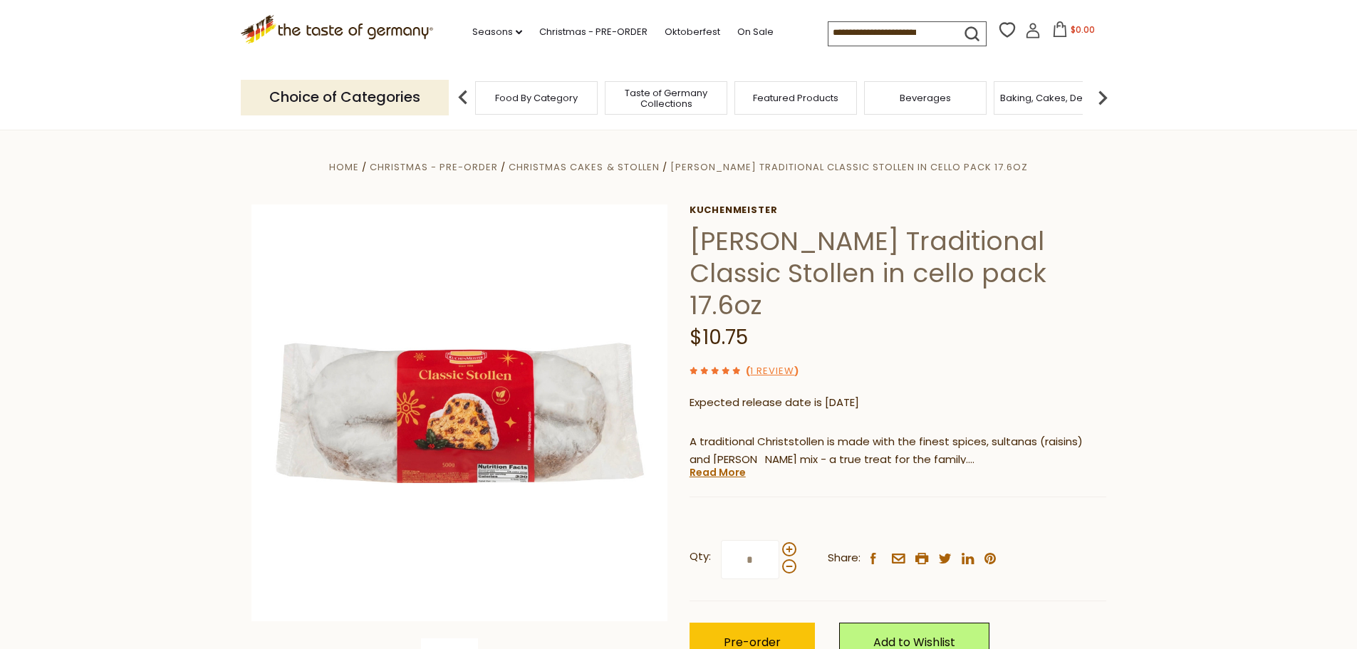  Describe the element at coordinates (583, 167) in the screenshot. I see `a: Christmas Cakes & Stollen` at that location.